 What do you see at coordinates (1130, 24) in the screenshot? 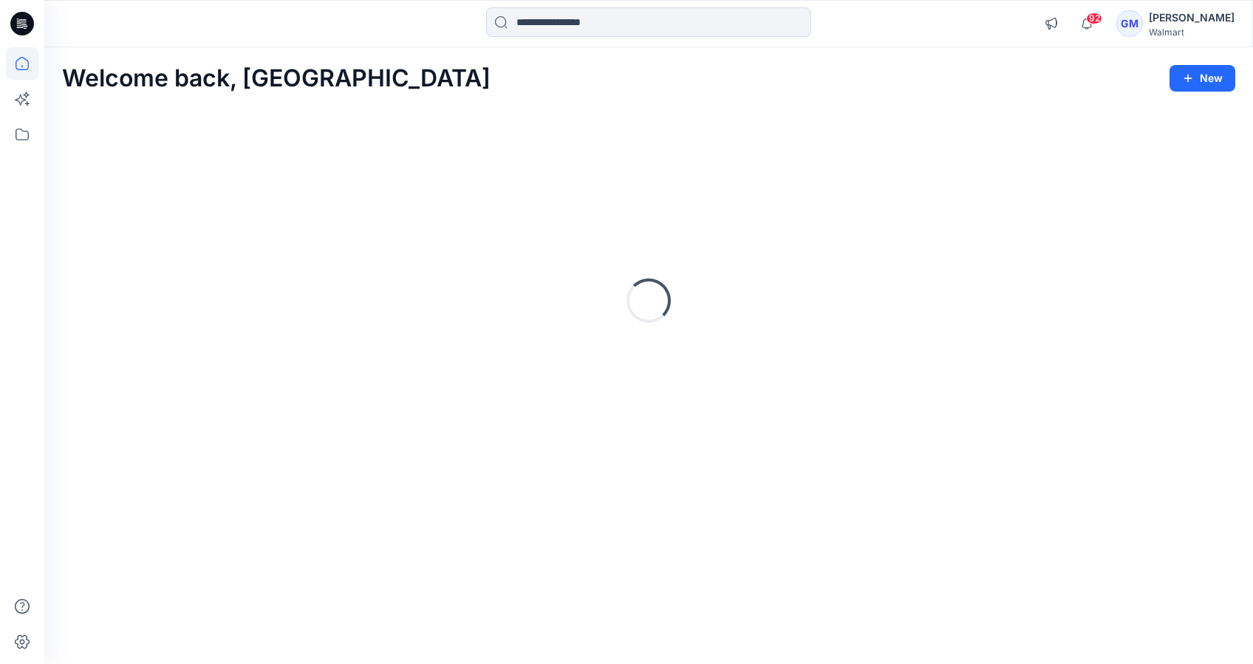
I see `div: GM` at bounding box center [1130, 24].